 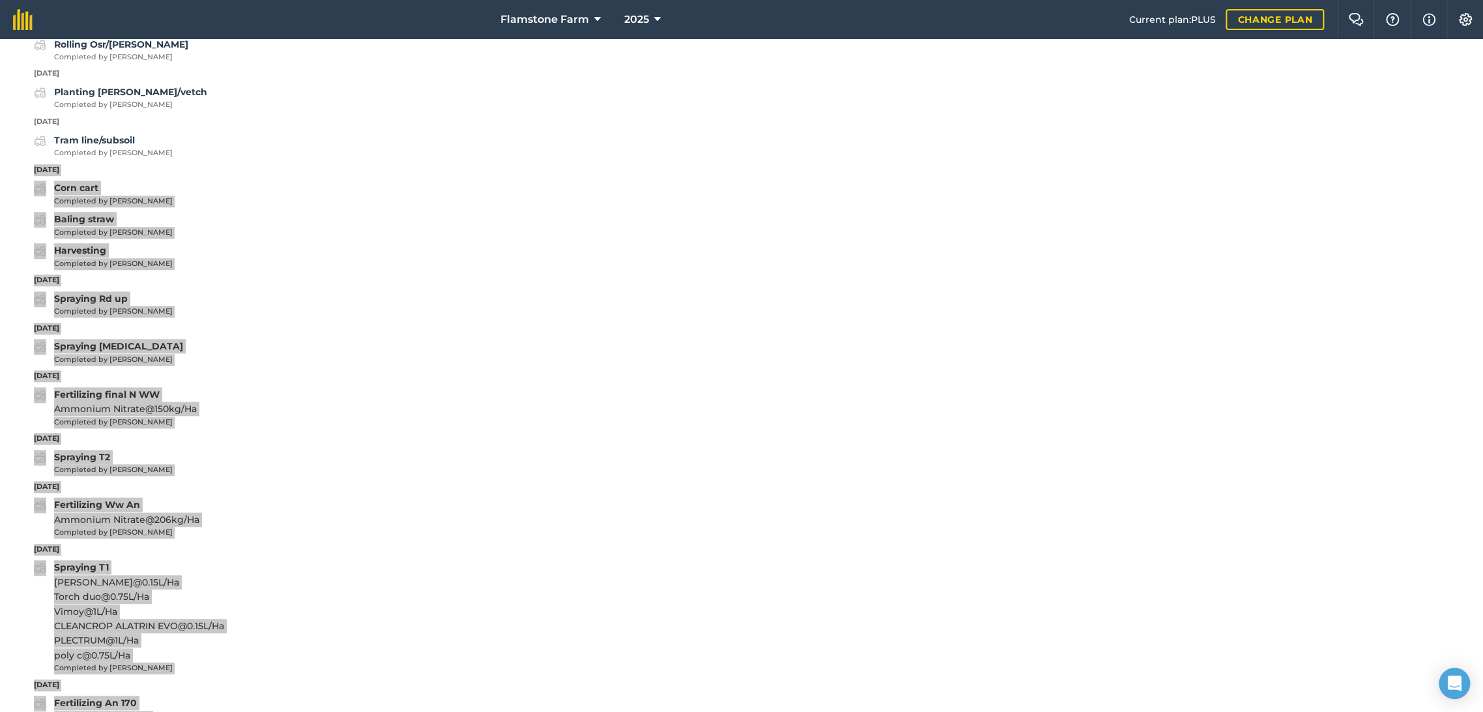 I want to click on strong: Spraying T1, so click(x=81, y=567).